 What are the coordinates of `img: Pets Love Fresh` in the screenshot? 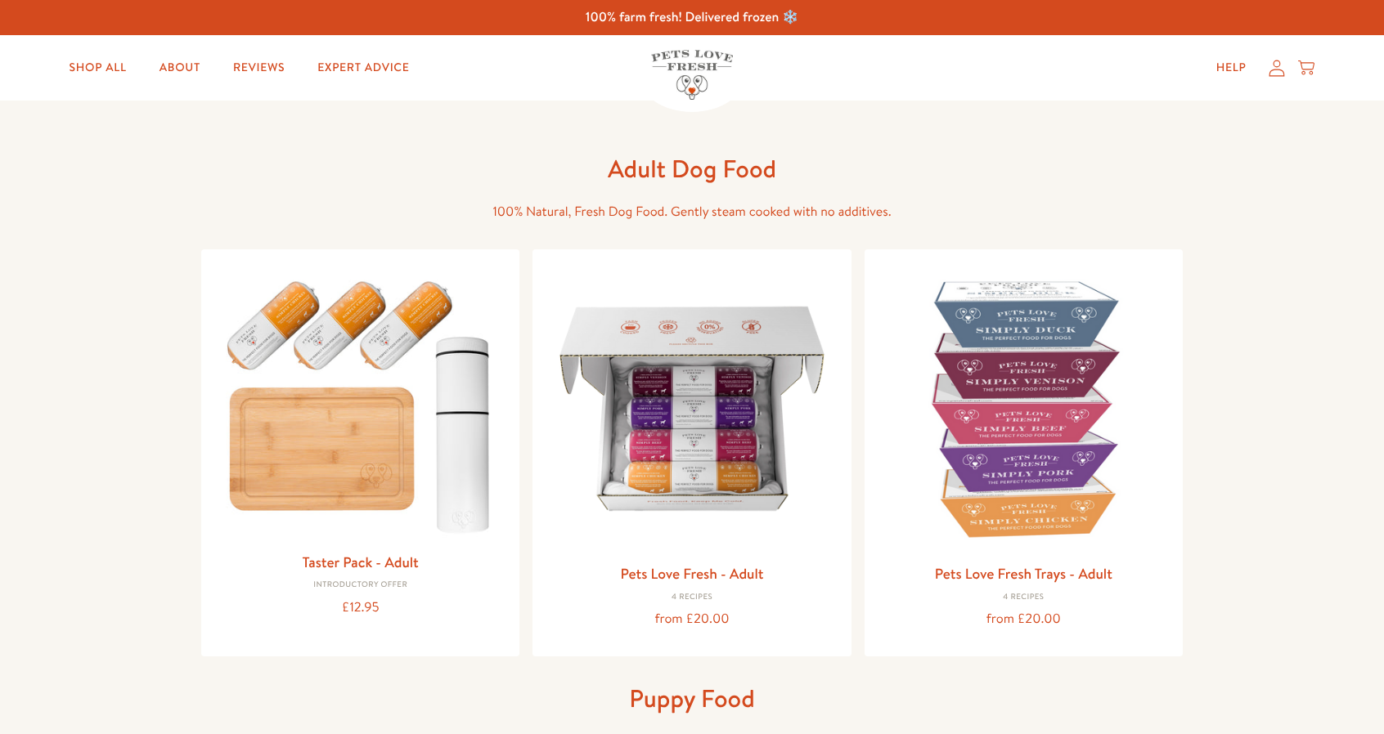 It's located at (692, 74).